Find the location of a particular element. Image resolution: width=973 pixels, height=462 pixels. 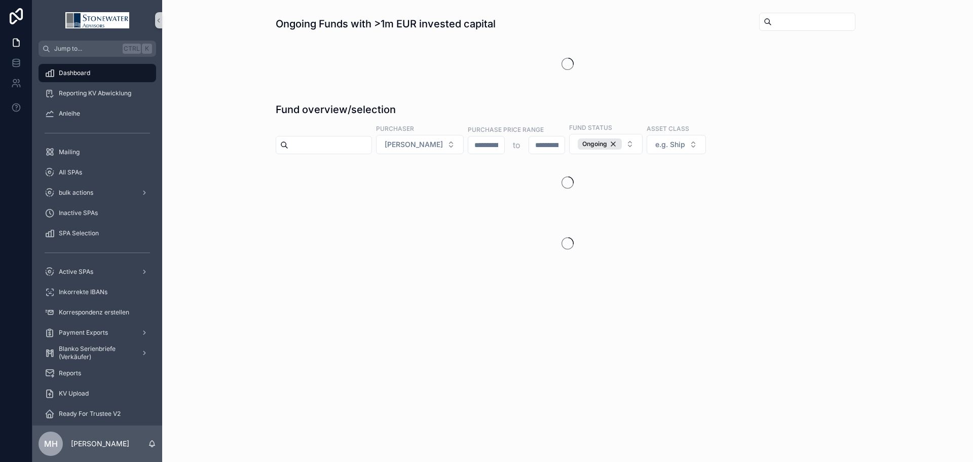

a: bulk actions is located at coordinates (97, 193).